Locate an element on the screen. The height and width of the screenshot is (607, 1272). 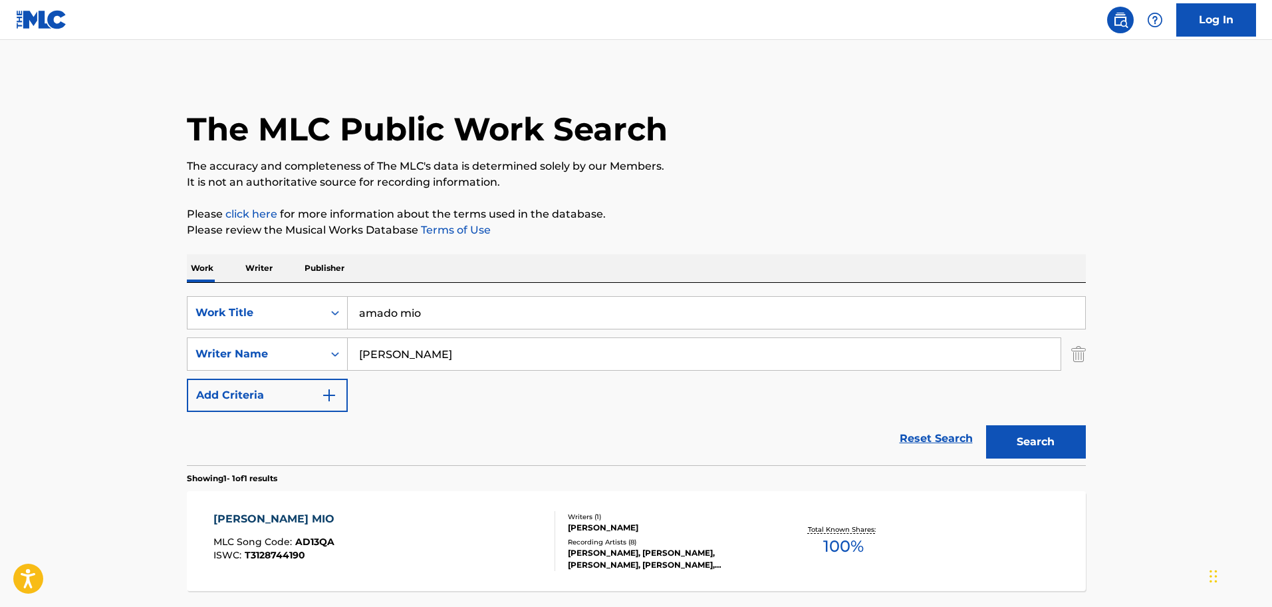
img: help is located at coordinates (1155, 20).